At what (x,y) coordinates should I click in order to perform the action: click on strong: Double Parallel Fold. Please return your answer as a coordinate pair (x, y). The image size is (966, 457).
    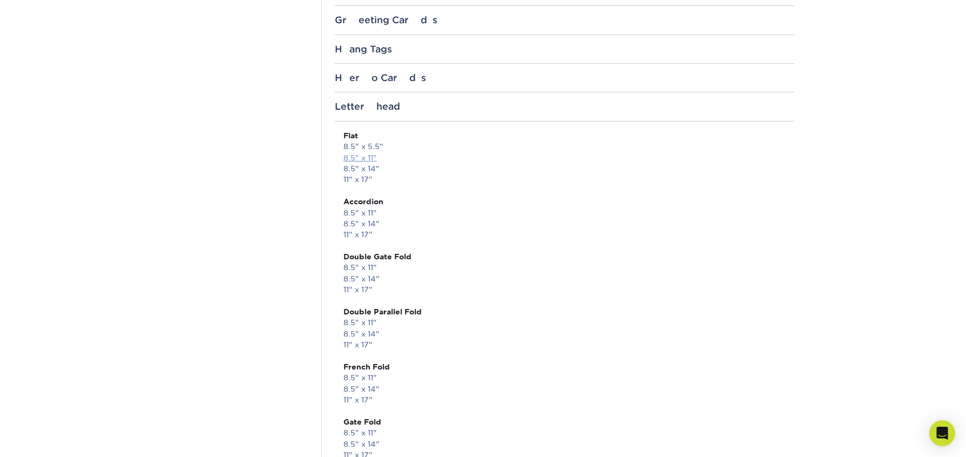
    Looking at the image, I should click on (382, 311).